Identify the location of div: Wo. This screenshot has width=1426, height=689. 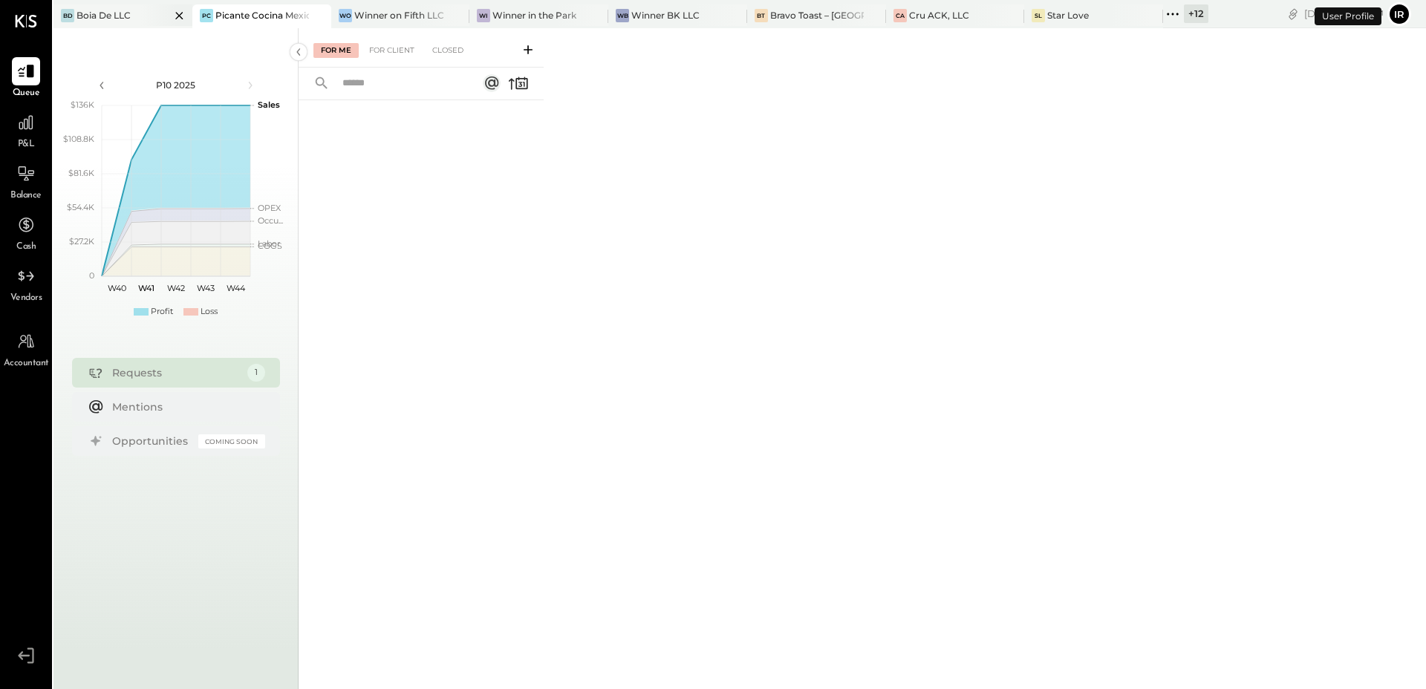
(345, 16).